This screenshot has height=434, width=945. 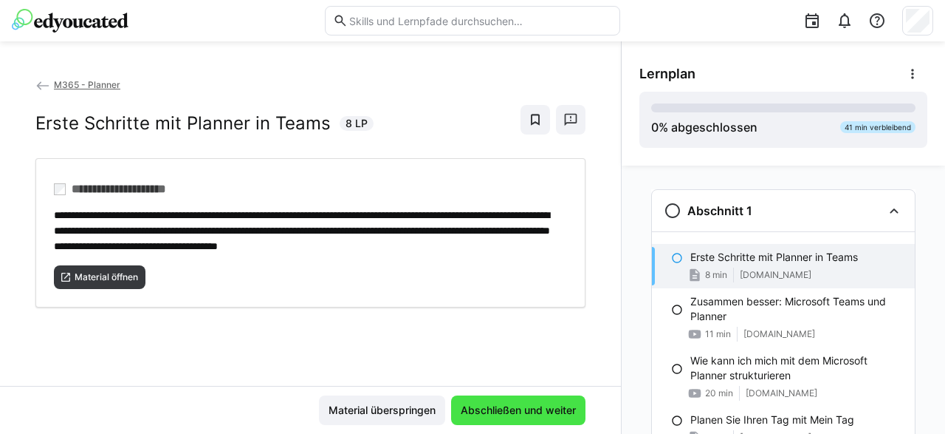 I want to click on button: Material überspringen, so click(x=382, y=410).